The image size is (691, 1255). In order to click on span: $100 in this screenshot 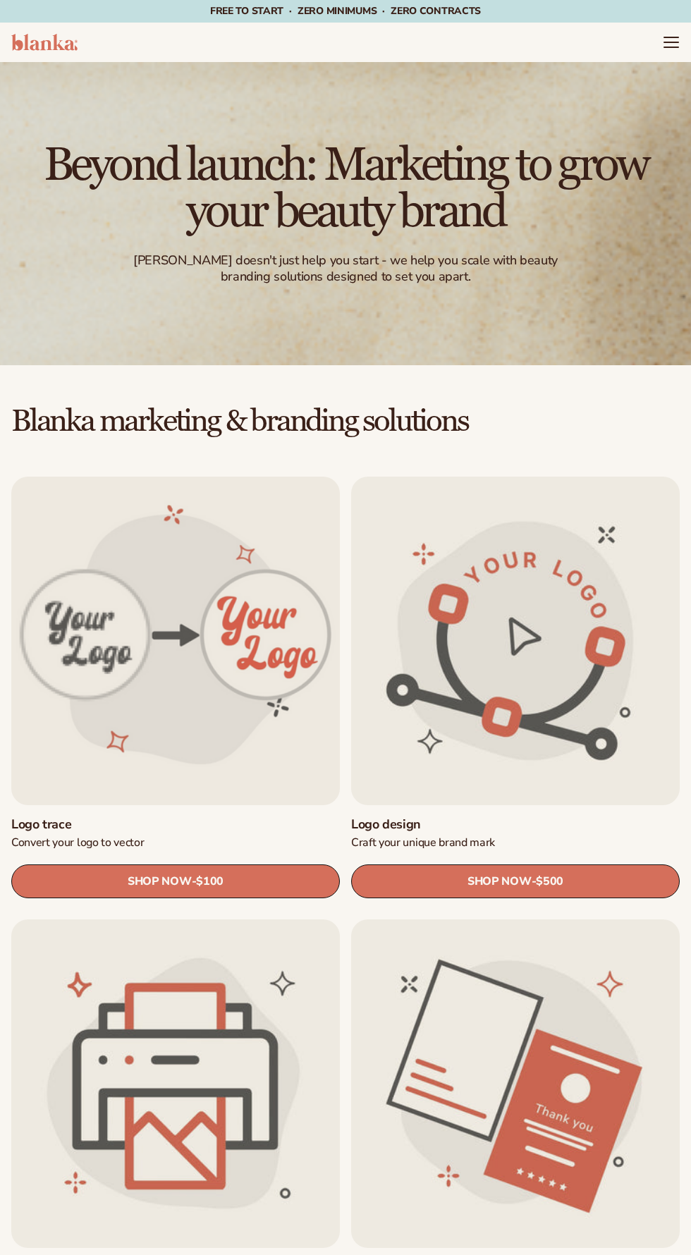, I will do `click(209, 882)`.